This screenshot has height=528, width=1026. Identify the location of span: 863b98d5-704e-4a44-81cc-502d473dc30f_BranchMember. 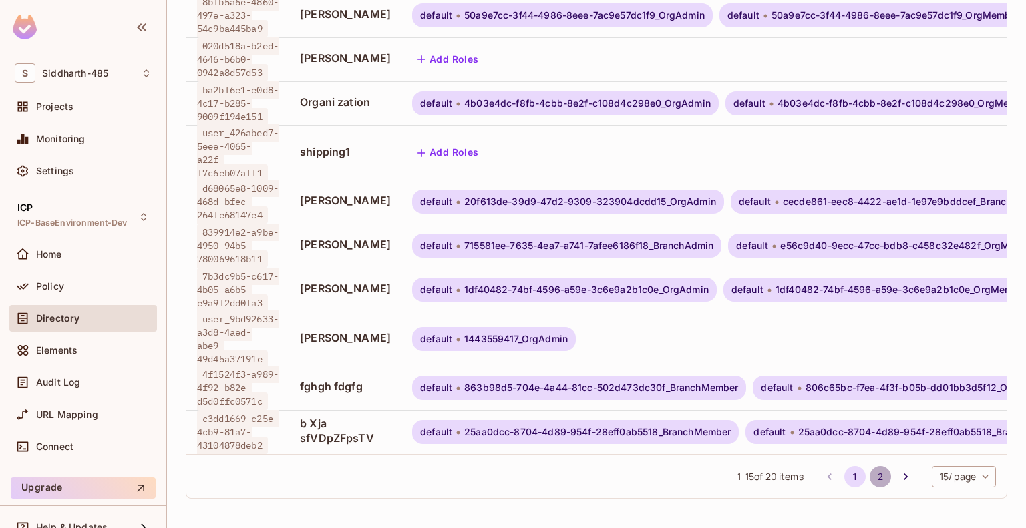
(601, 388).